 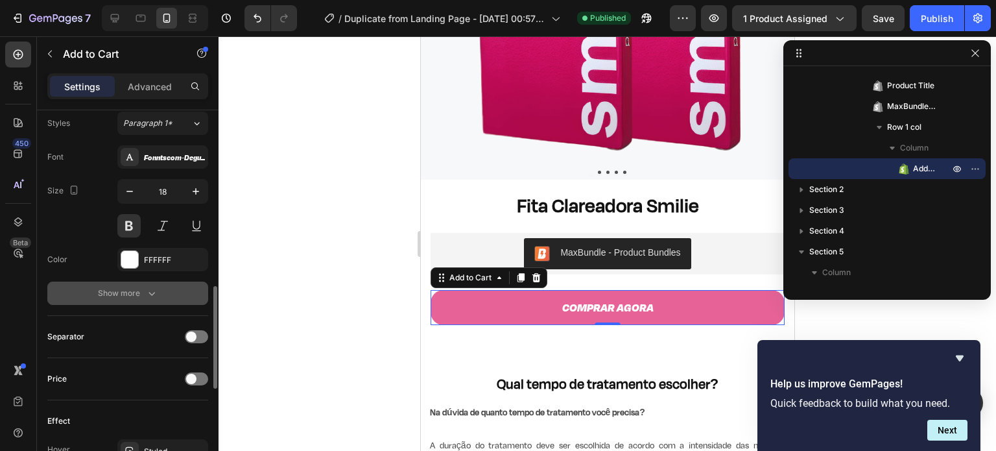 What do you see at coordinates (883, 18) in the screenshot?
I see `button: Save` at bounding box center [883, 18].